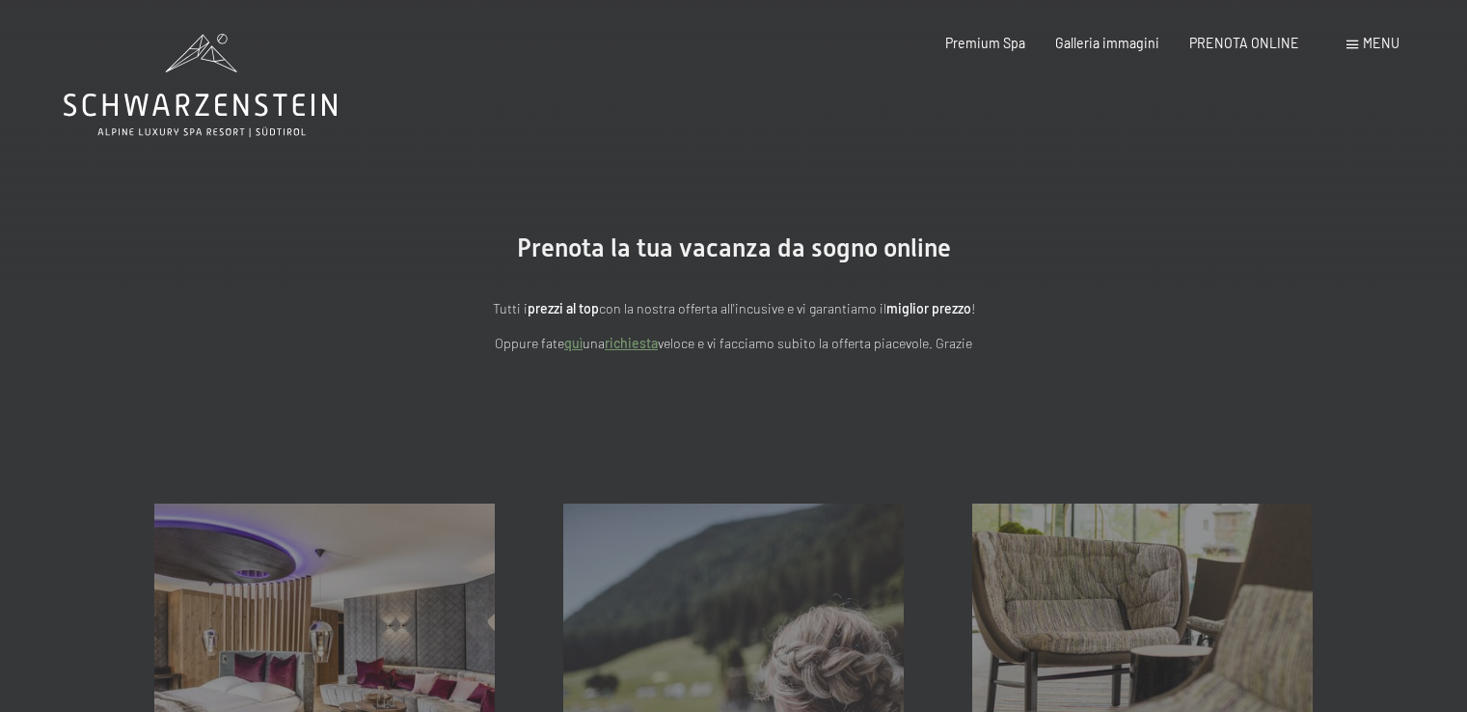 Image resolution: width=1467 pixels, height=712 pixels. Describe the element at coordinates (573, 342) in the screenshot. I see `a: quì` at that location.